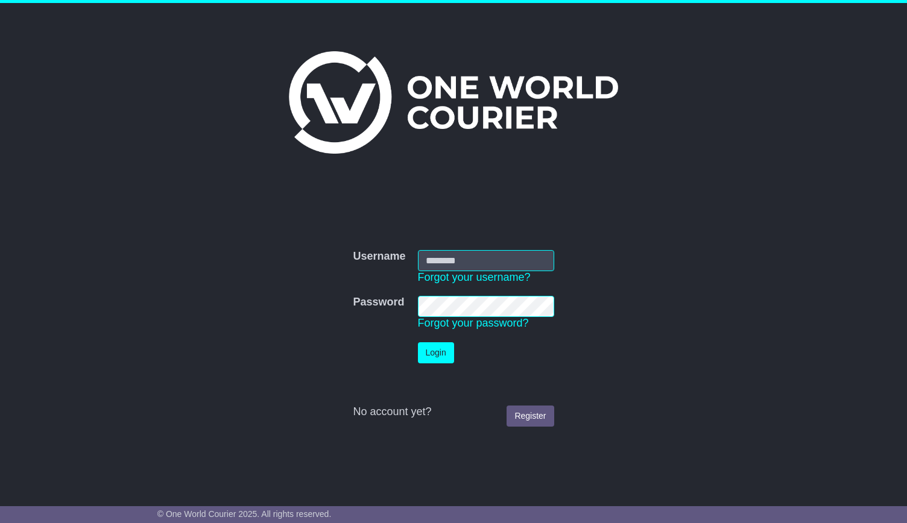 The width and height of the screenshot is (907, 523). I want to click on label: Username, so click(379, 257).